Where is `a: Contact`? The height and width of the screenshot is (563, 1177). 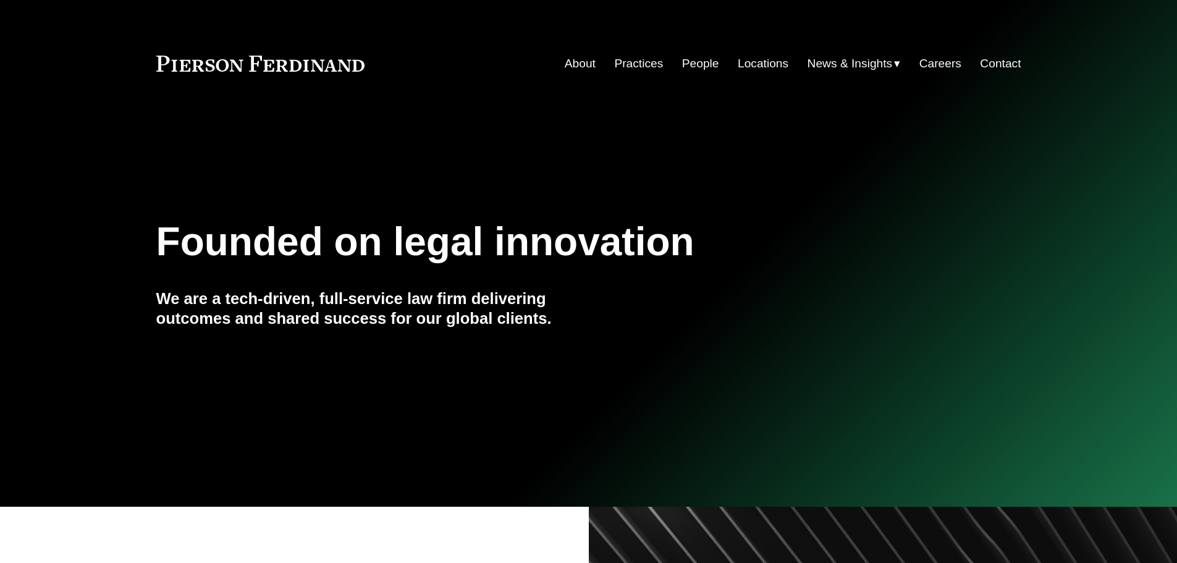
a: Contact is located at coordinates (1000, 64).